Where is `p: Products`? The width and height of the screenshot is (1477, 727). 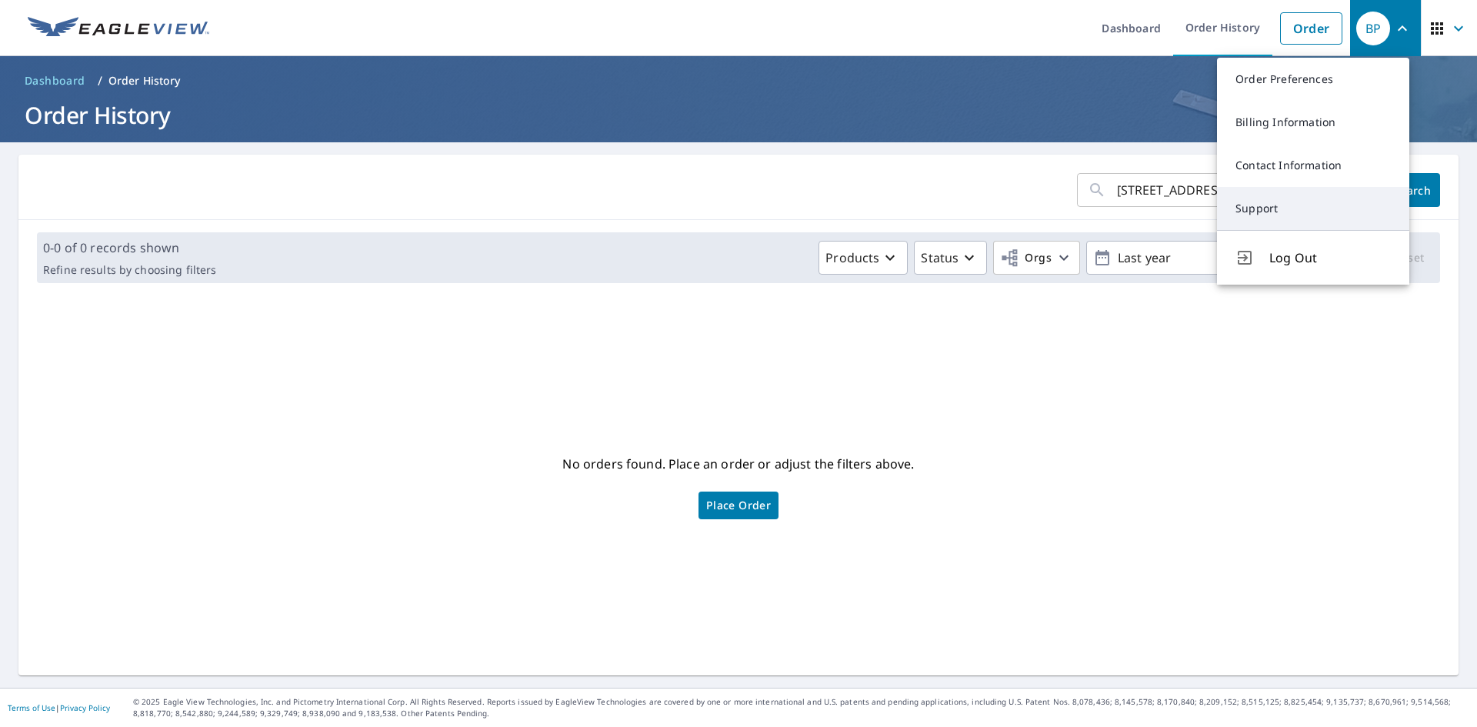
p: Products is located at coordinates (852, 258).